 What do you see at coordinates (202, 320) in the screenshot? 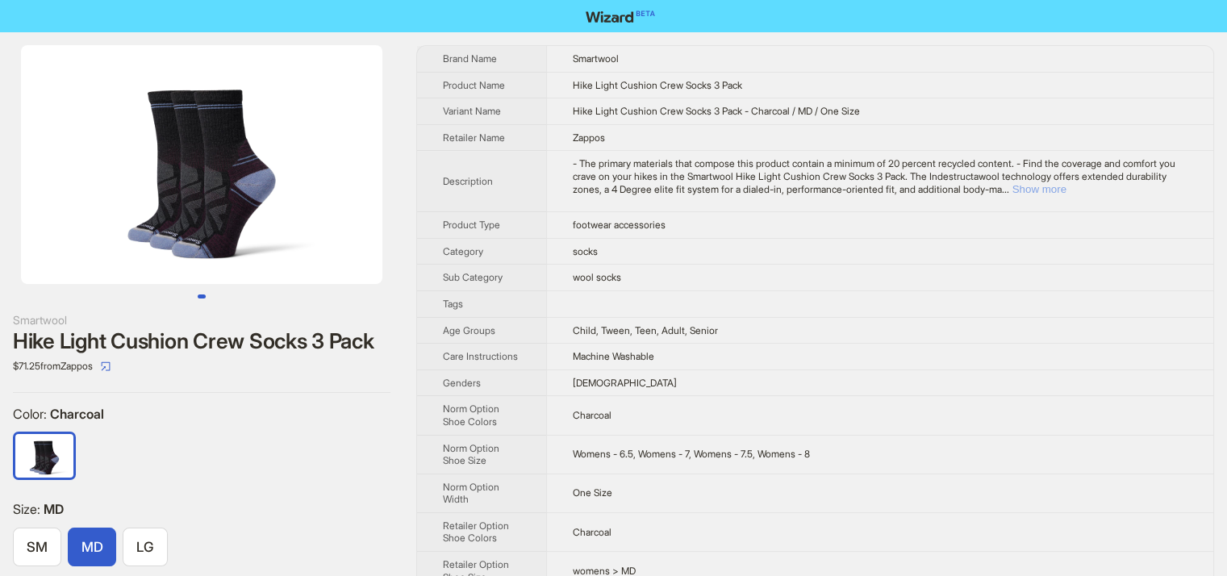
I see `div: Smartwool` at bounding box center [202, 320].